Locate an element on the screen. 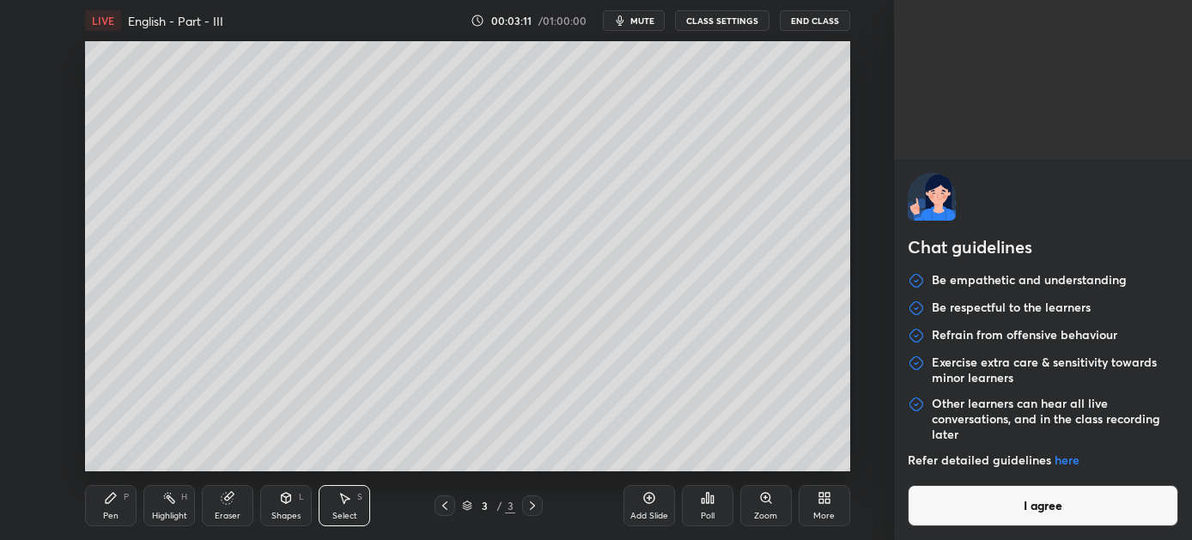  div: Add Slide is located at coordinates (649, 516).